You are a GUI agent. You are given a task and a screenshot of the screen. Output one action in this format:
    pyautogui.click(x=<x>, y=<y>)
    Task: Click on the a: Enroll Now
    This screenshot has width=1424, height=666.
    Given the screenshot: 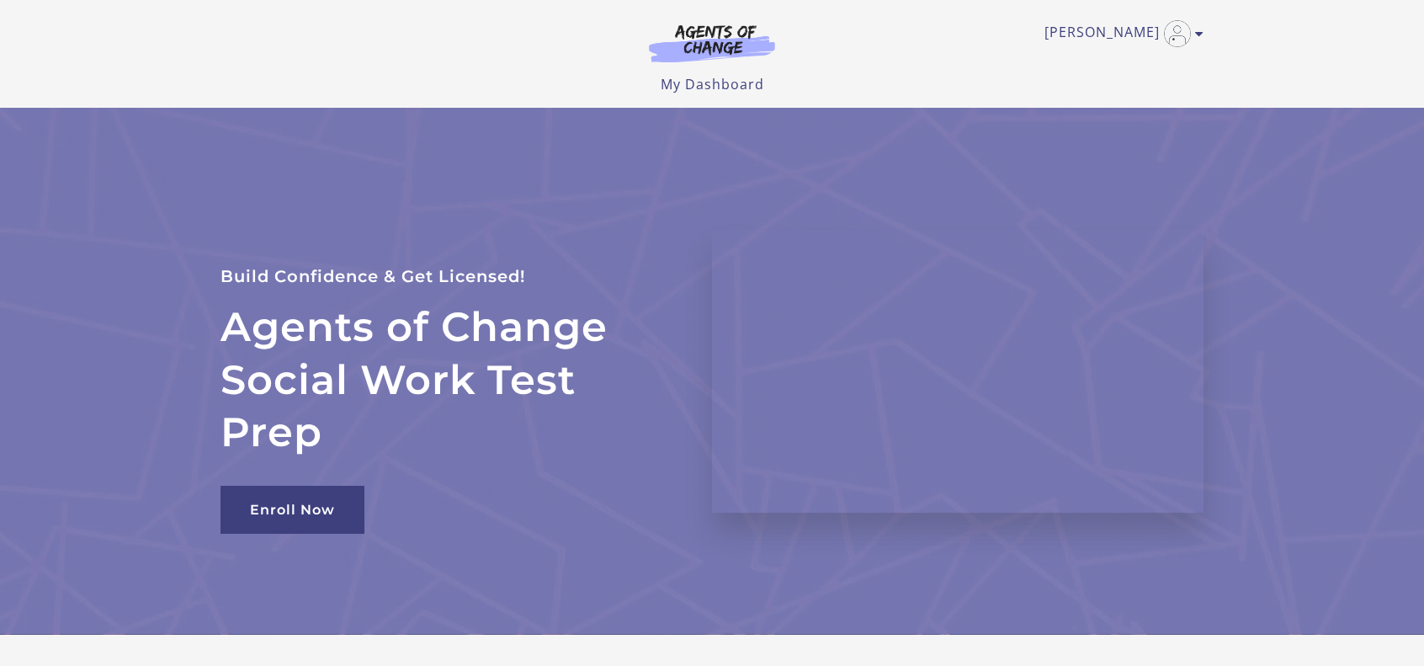 What is the action you would take?
    pyautogui.click(x=292, y=509)
    